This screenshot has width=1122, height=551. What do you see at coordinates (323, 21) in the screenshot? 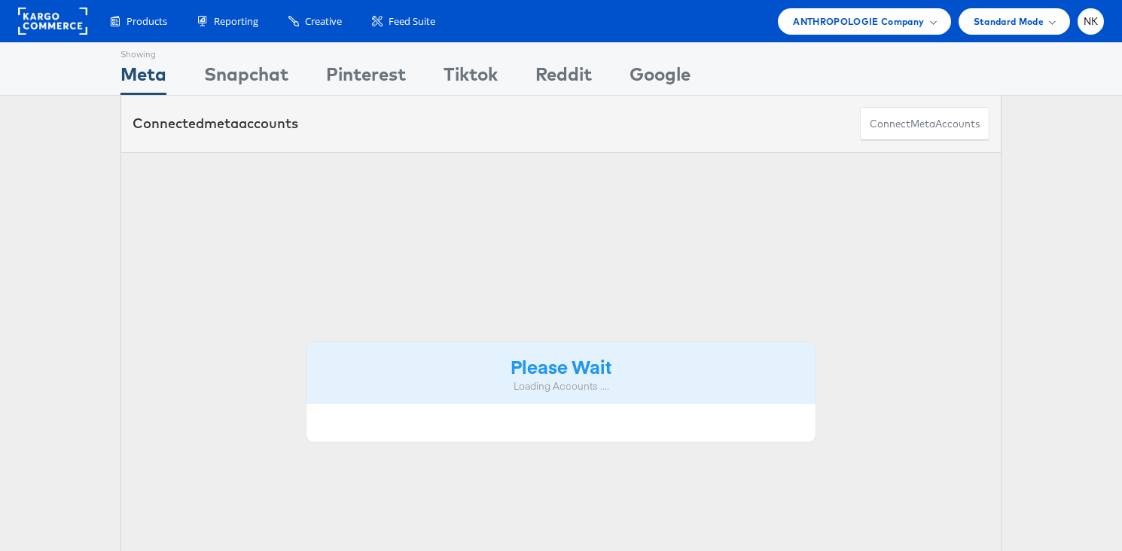
I see `span: Creative` at bounding box center [323, 21].